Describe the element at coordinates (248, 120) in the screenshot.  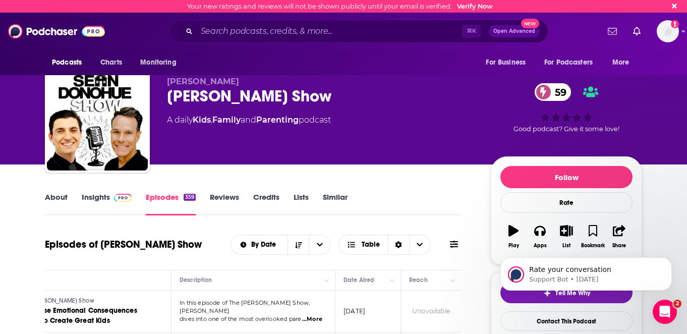
I see `span: and` at that location.